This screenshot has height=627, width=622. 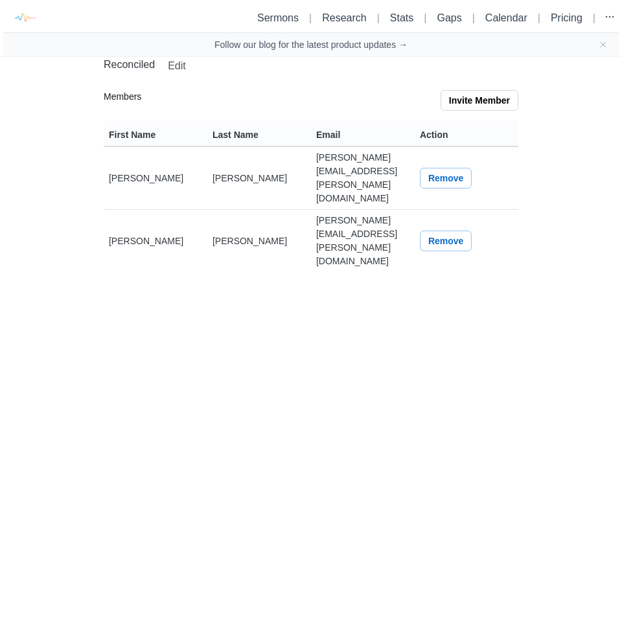 I want to click on th: Last Name, so click(x=259, y=134).